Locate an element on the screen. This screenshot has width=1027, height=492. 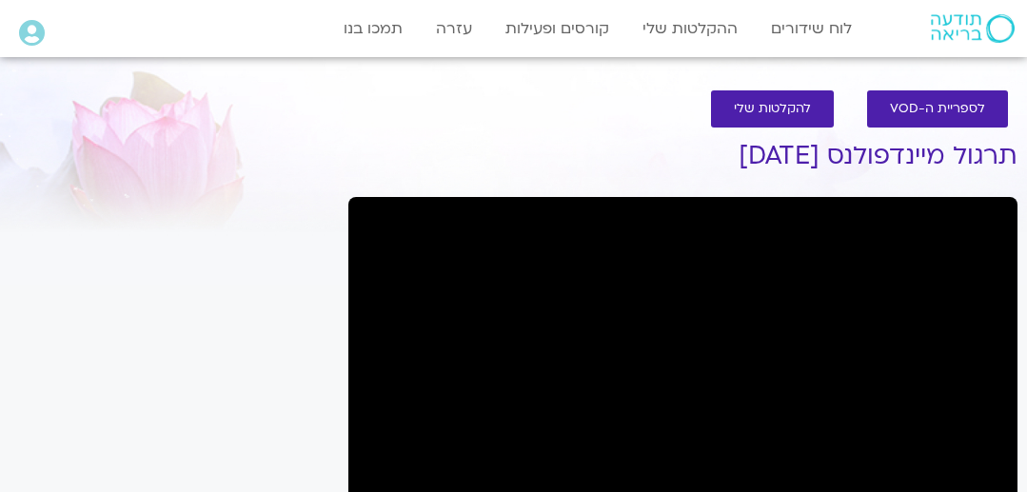
a: קורסים ופעילות is located at coordinates (557, 29).